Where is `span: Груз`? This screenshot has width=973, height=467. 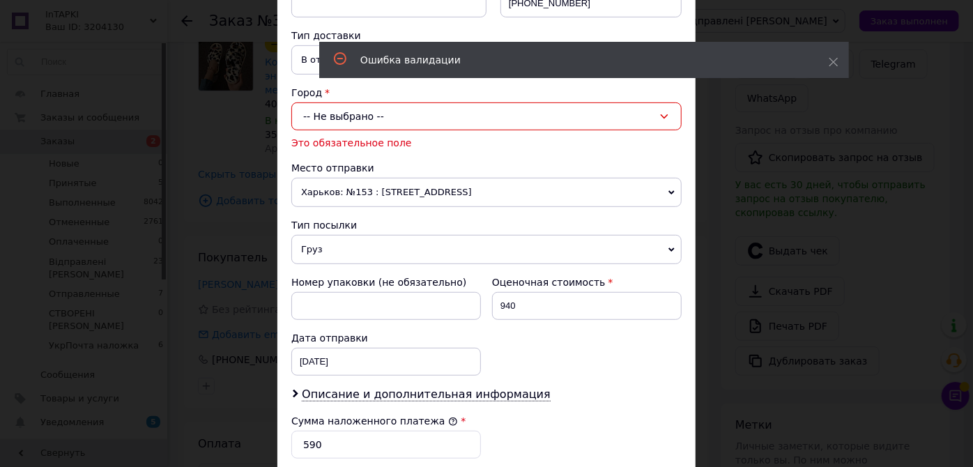 span: Груз is located at coordinates (486, 249).